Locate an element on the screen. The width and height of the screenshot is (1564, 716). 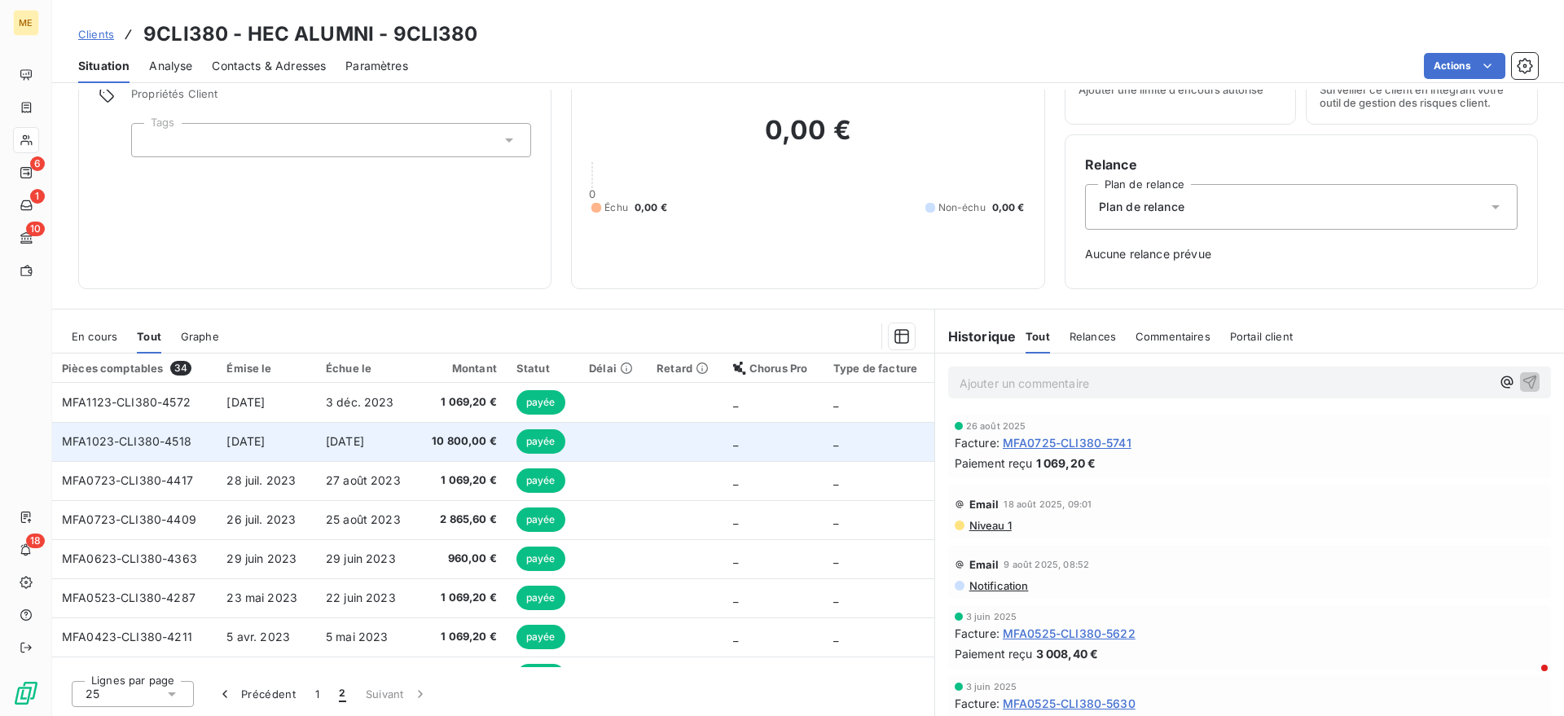
span: MFA0723-CLI380-4409 is located at coordinates (129, 519).